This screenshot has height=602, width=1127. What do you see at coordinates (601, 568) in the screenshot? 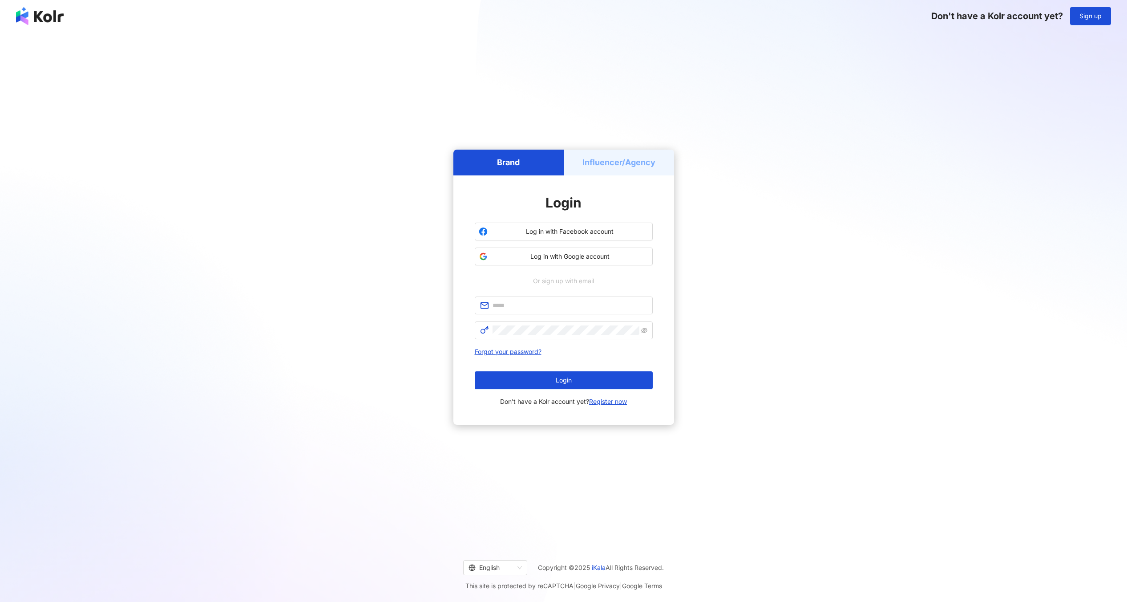
I see `span: Copyright © 2025 All Rights Reserved.` at bounding box center [601, 568].